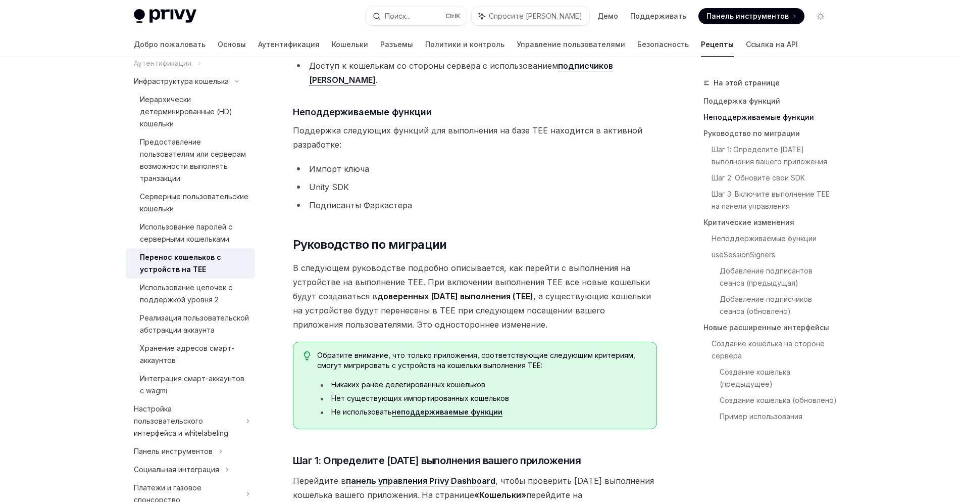 This screenshot has height=502, width=962. I want to click on a: Иерархически детерминированные (HD) кошельки, so click(190, 112).